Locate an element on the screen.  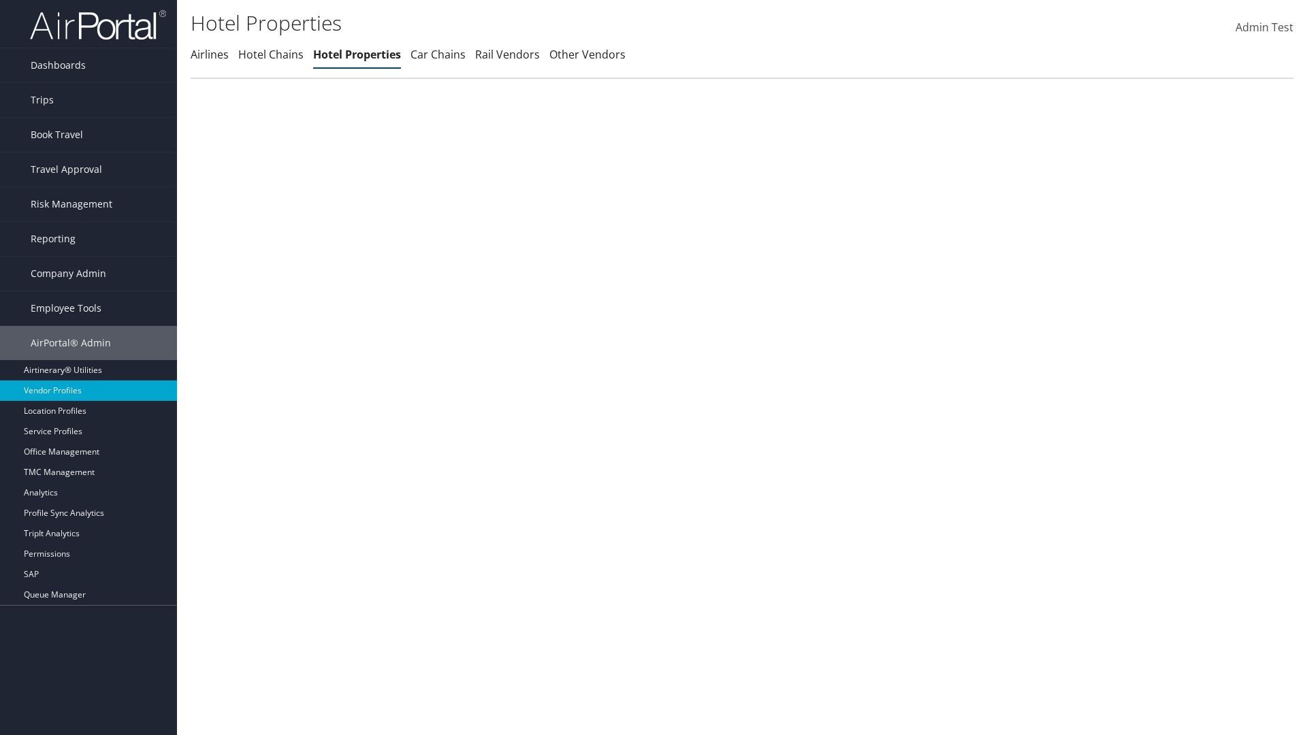
span: Dashboards is located at coordinates (58, 65).